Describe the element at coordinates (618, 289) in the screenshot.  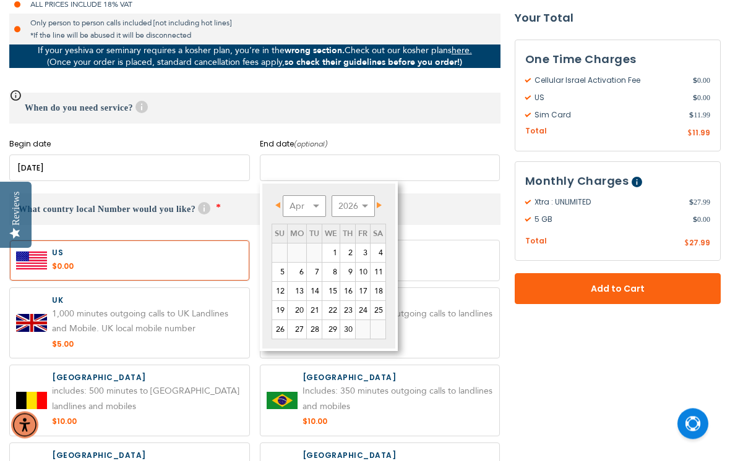
I see `span: Add to Cart` at that location.